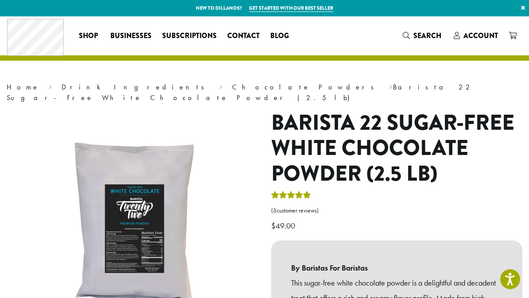  What do you see at coordinates (243, 36) in the screenshot?
I see `span: Contact` at bounding box center [243, 36].